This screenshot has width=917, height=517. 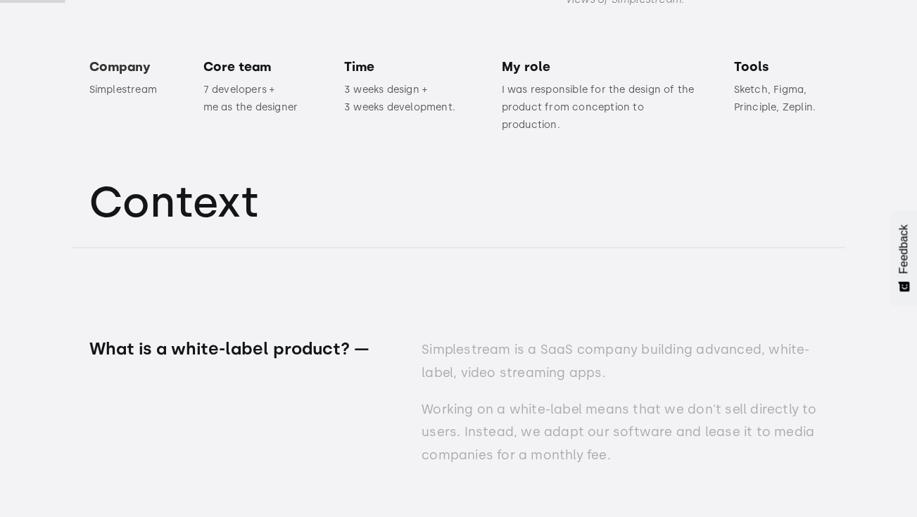 I want to click on strong: My role, so click(x=525, y=66).